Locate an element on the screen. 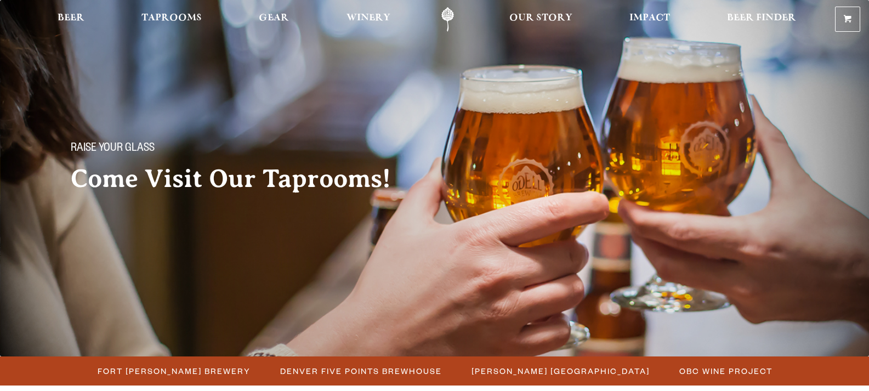  span: Beer Finder is located at coordinates (761, 18).